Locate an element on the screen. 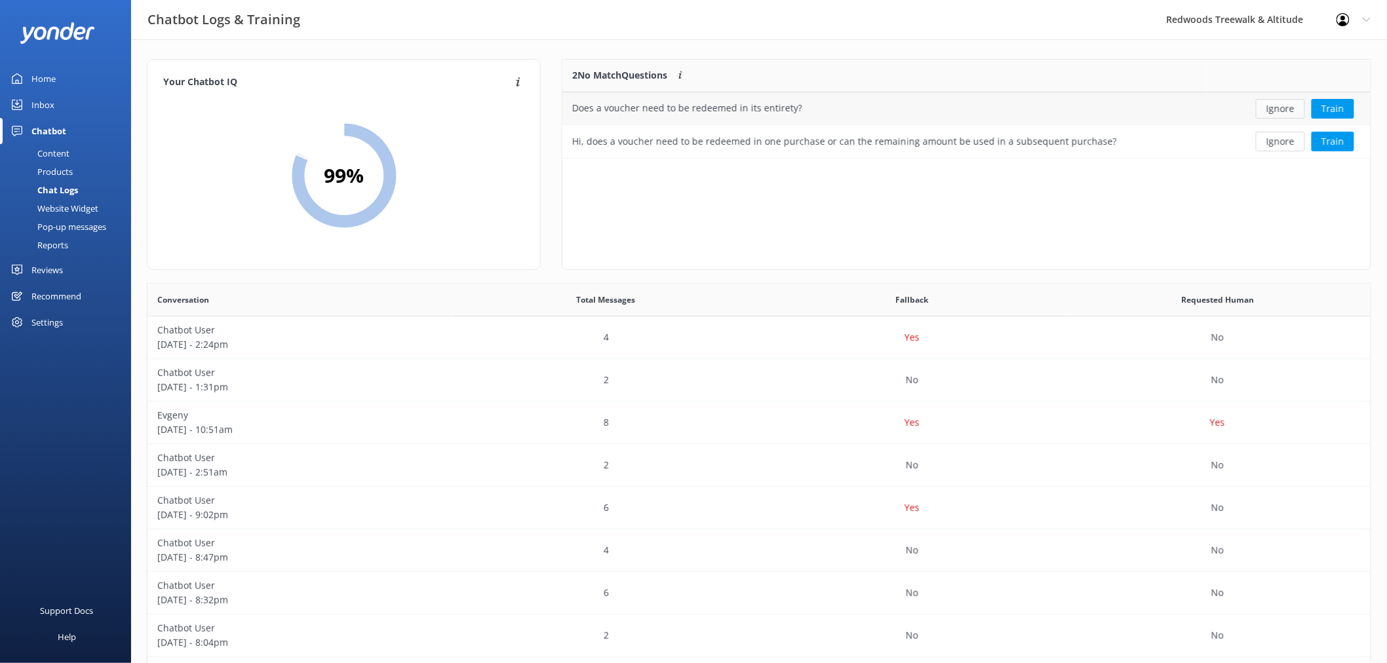 This screenshot has height=663, width=1387. div: Inbox is located at coordinates (43, 105).